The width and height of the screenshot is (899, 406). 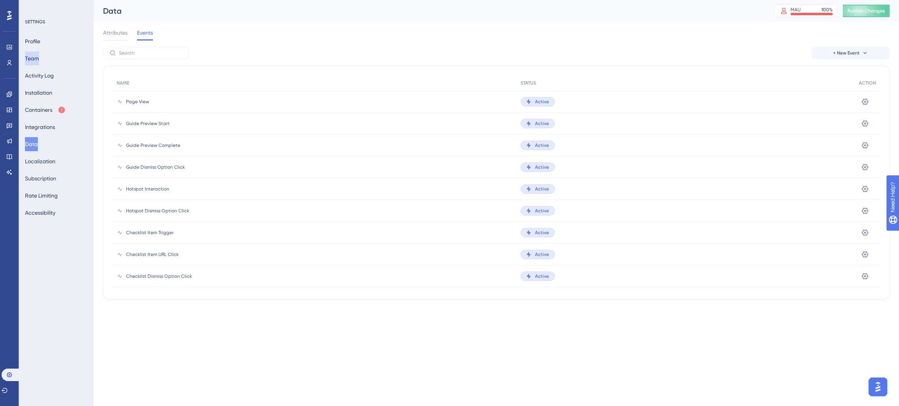 What do you see at coordinates (123, 83) in the screenshot?
I see `span: NAME` at bounding box center [123, 83].